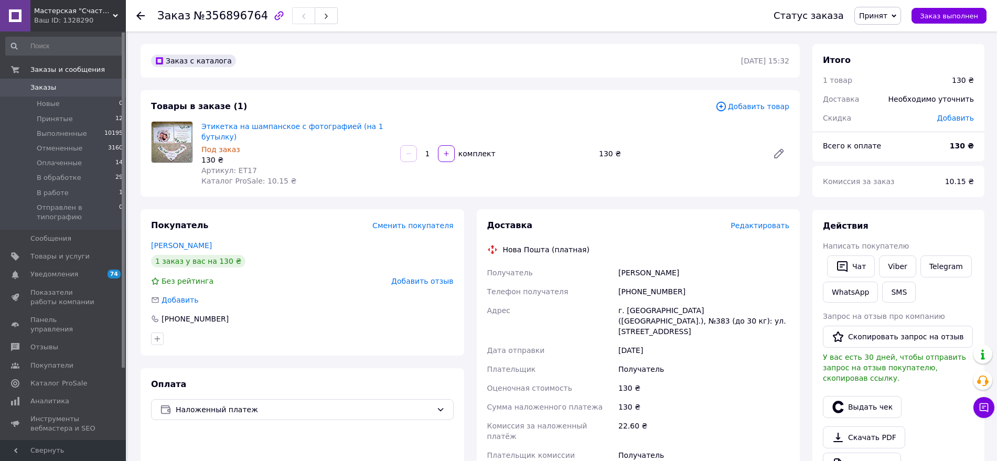 This screenshot has height=461, width=997. What do you see at coordinates (229, 170) in the screenshot?
I see `span: Артикул: ЕТ17` at bounding box center [229, 170].